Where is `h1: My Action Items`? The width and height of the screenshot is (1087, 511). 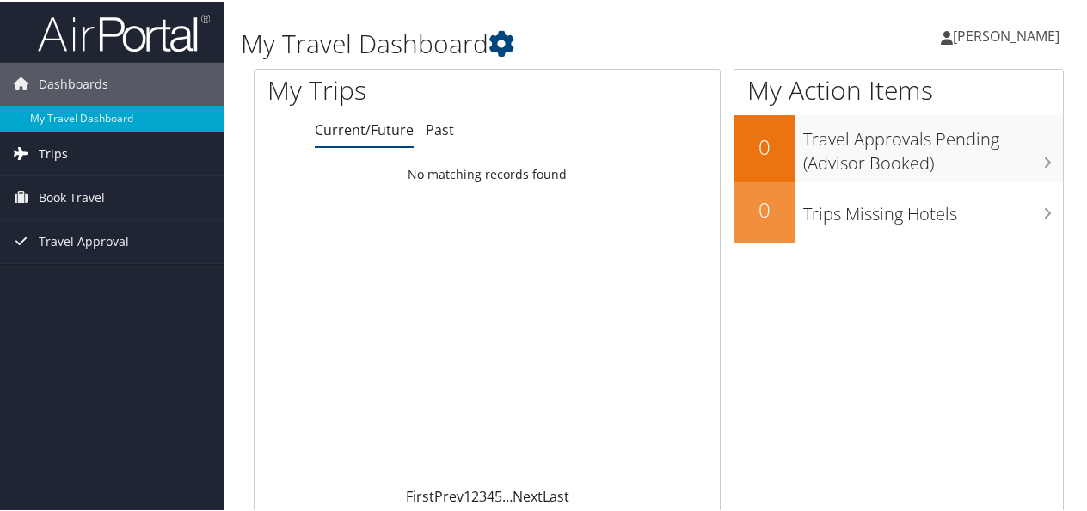
h1: My Action Items is located at coordinates (899, 89).